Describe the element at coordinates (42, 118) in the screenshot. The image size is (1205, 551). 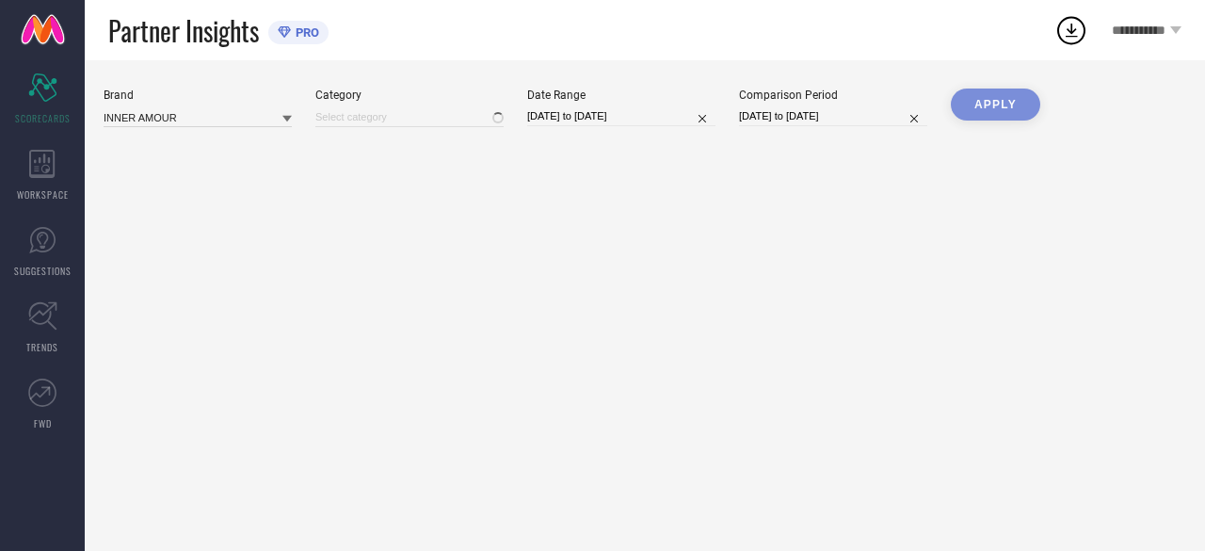
I see `span: SCORECARDS` at that location.